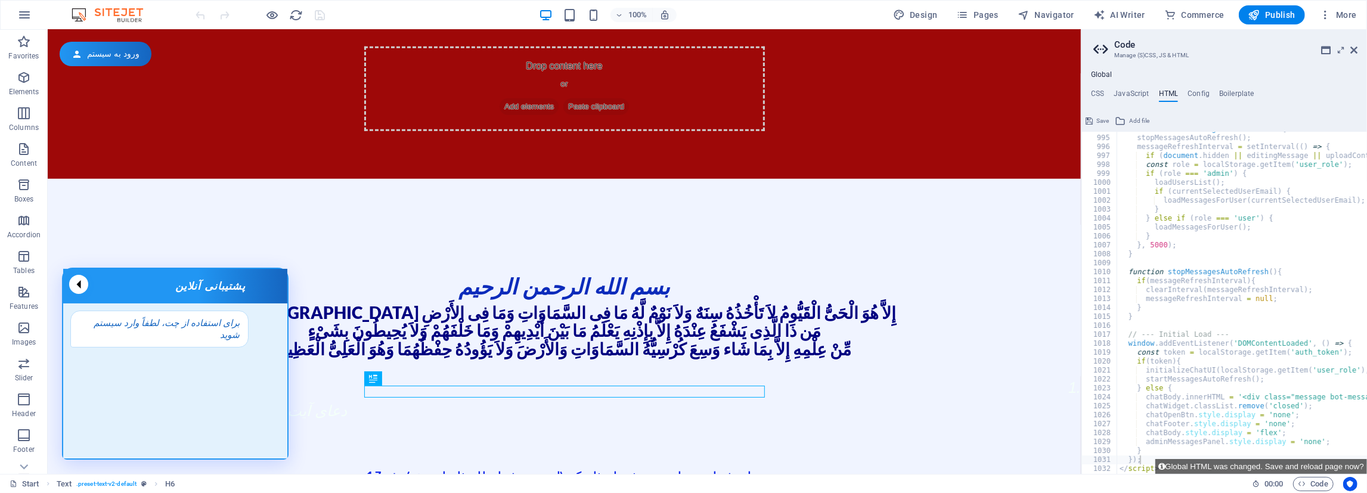 The width and height of the screenshot is (1367, 493). What do you see at coordinates (1313, 484) in the screenshot?
I see `span: Code` at bounding box center [1313, 484].